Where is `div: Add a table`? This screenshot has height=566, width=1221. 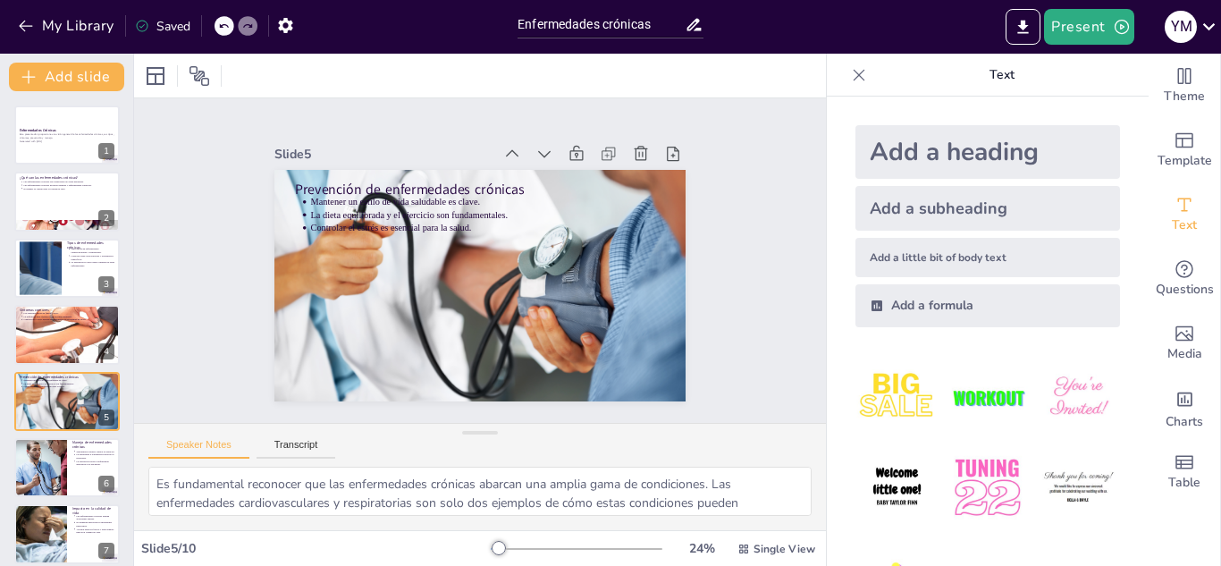
div: Add a table is located at coordinates (1185, 472).